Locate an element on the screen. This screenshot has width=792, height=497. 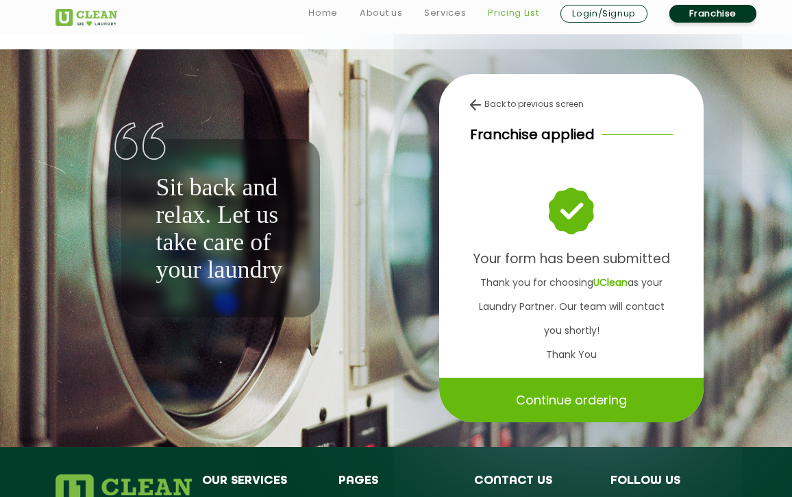
a: About us is located at coordinates (381, 13).